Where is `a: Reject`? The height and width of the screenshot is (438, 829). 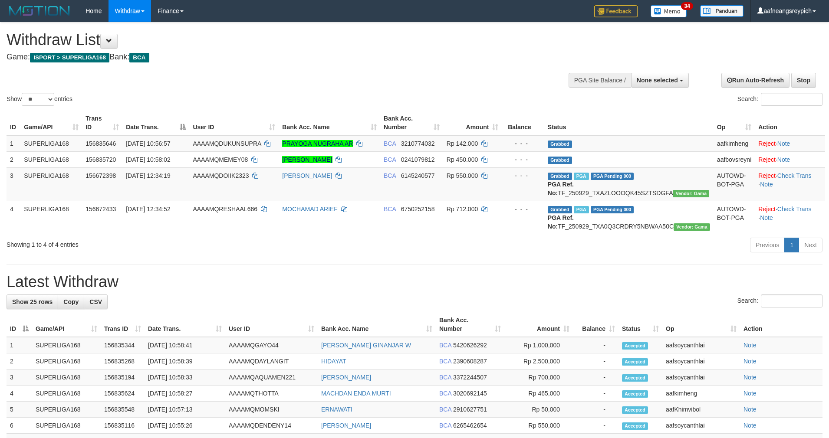 a: Reject is located at coordinates (767, 160).